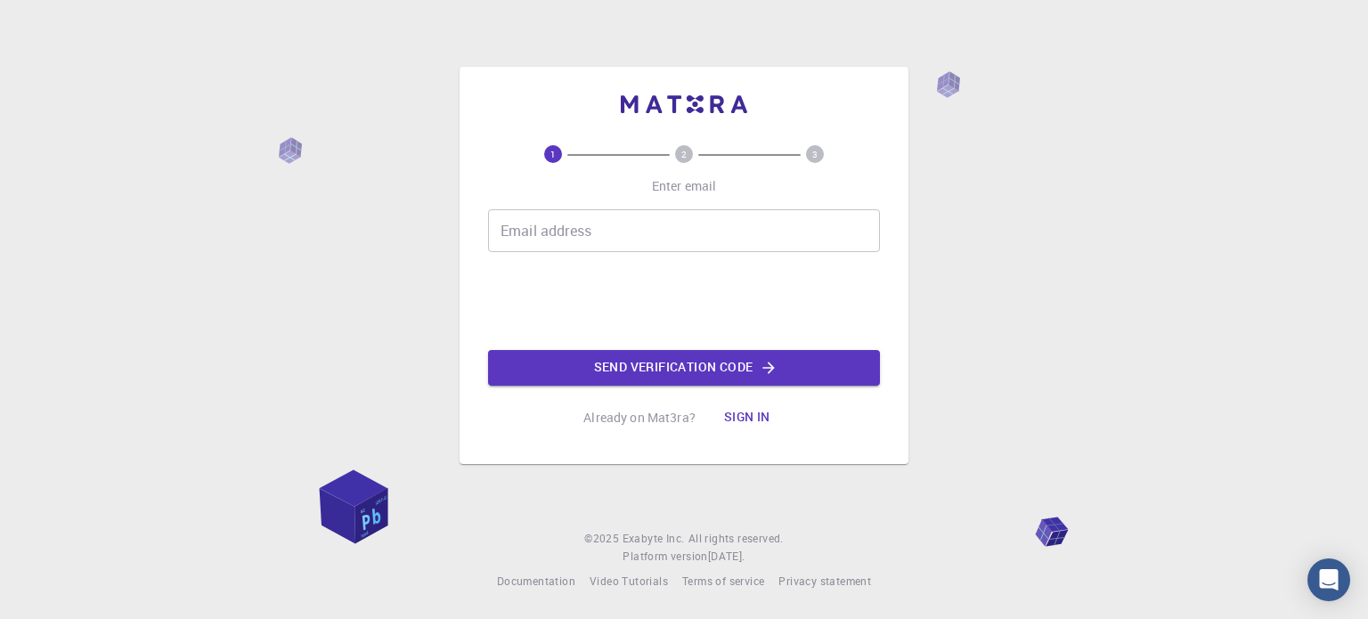  Describe the element at coordinates (553, 154) in the screenshot. I see `text: 1` at that location.